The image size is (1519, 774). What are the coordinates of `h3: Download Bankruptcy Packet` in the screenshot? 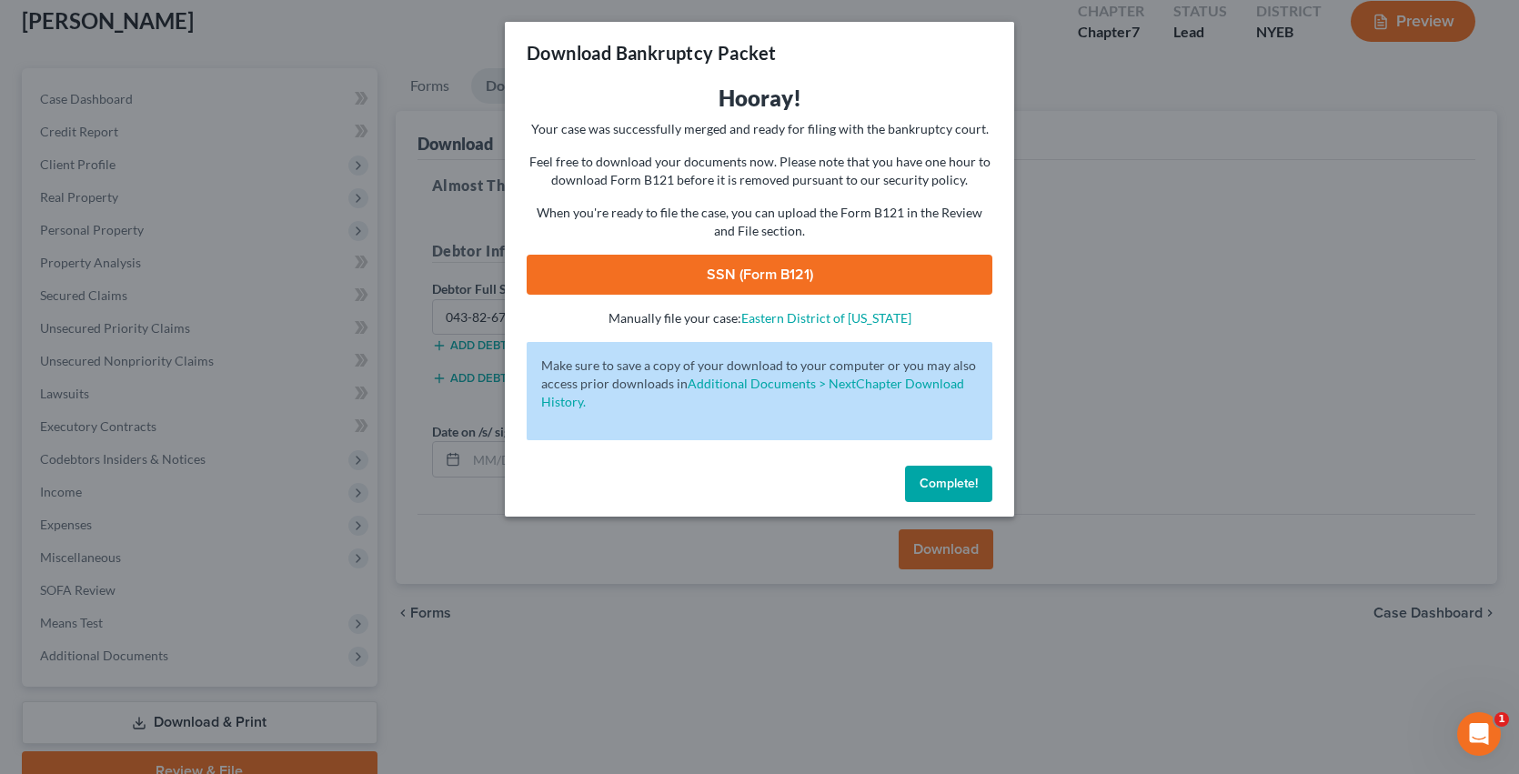 It's located at (651, 53).